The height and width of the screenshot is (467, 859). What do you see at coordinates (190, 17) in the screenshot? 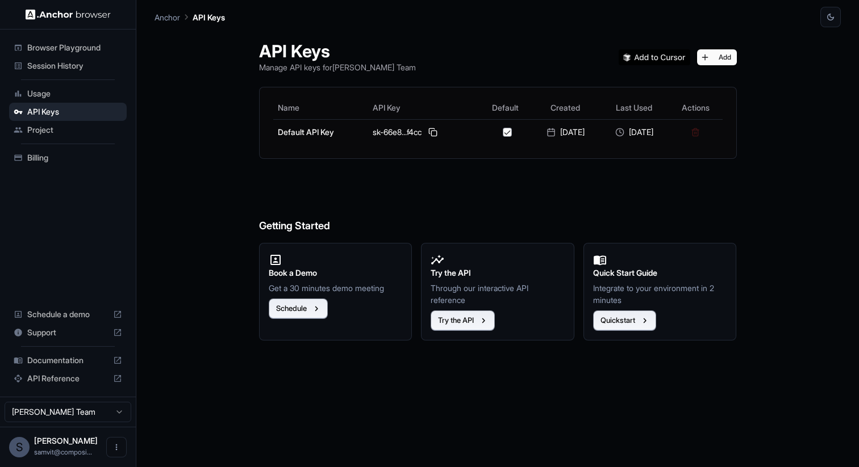
I see `nav: breadcrumb` at bounding box center [190, 17].